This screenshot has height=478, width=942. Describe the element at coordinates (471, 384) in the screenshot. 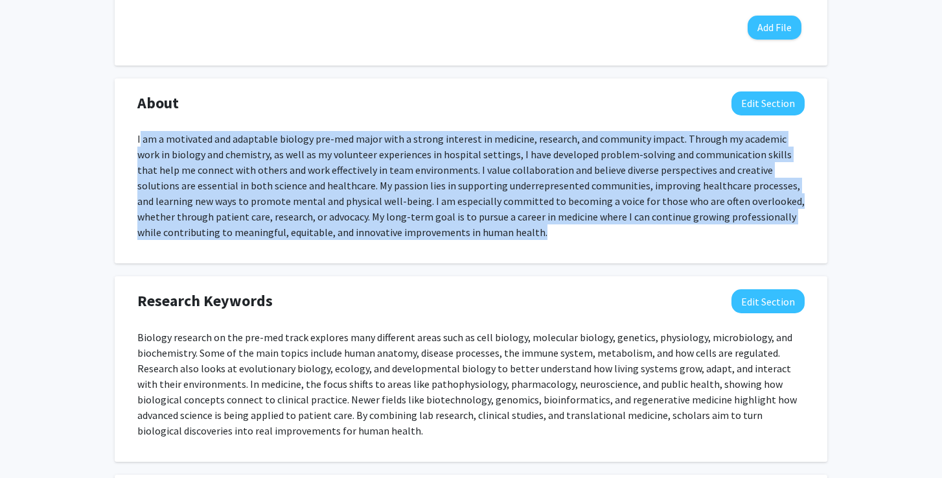

I see `p: Biology research on the pre-med track explores many different areas such as cell biology, molecul...` at that location.